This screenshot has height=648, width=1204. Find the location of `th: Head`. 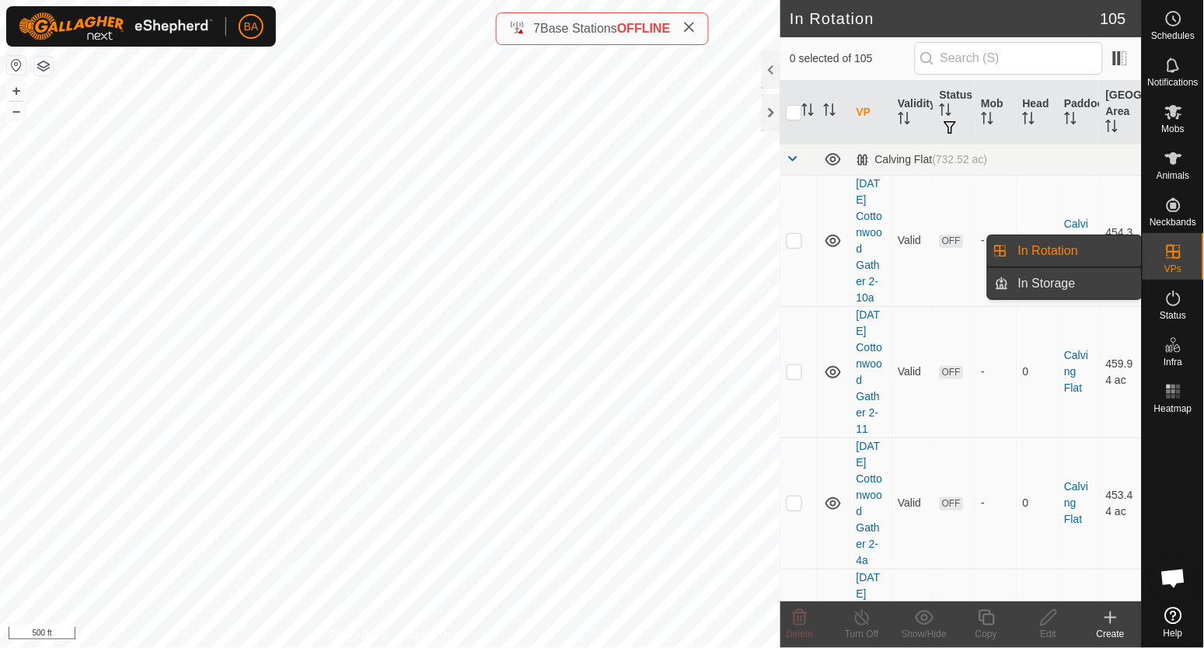

th: Head is located at coordinates (1037, 113).